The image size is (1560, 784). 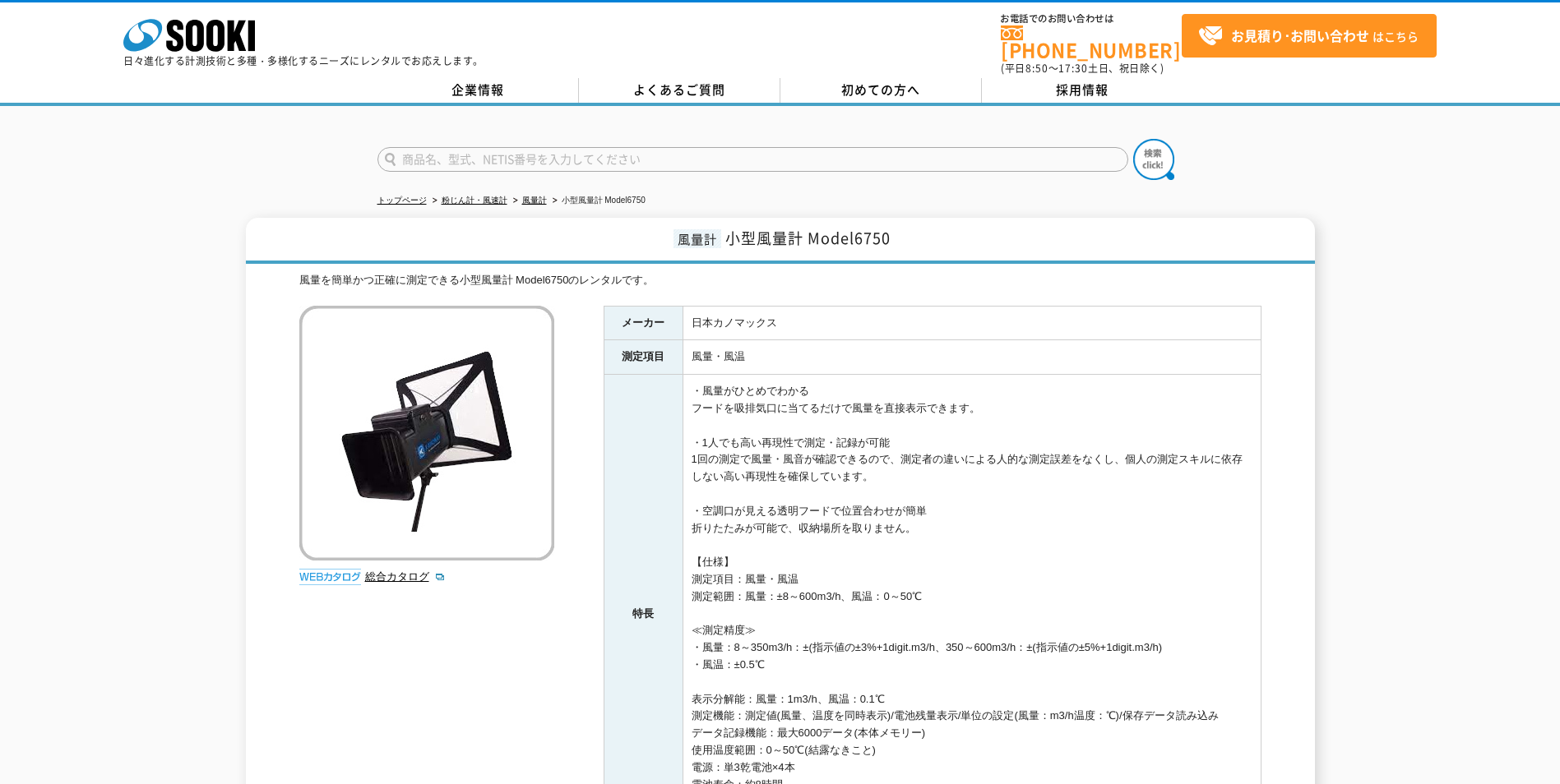 I want to click on span: 風量計, so click(x=697, y=238).